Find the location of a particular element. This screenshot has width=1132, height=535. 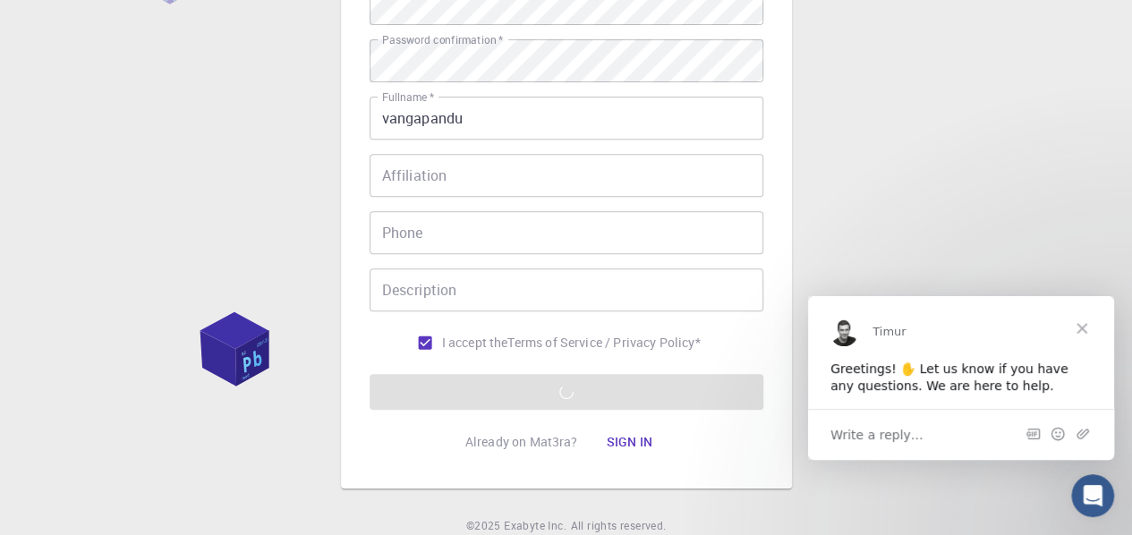

span: I accept the is located at coordinates (475, 343).